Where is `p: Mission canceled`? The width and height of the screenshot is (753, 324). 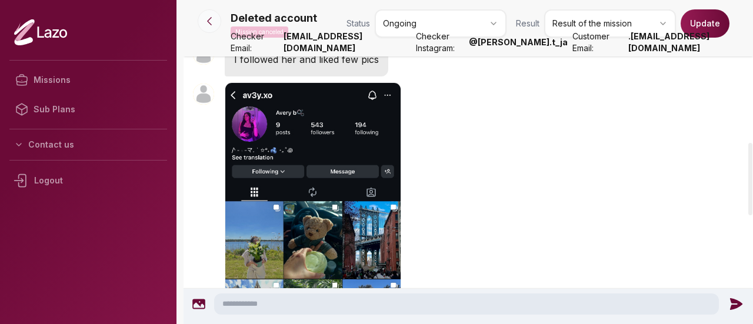 p: Mission canceled is located at coordinates (259, 32).